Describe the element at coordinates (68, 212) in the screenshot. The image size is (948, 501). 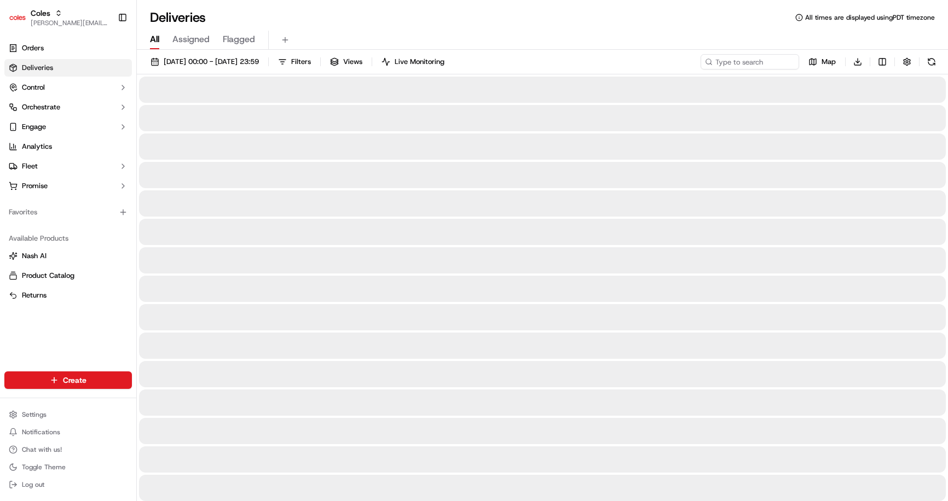
I see `div: Favorites` at that location.